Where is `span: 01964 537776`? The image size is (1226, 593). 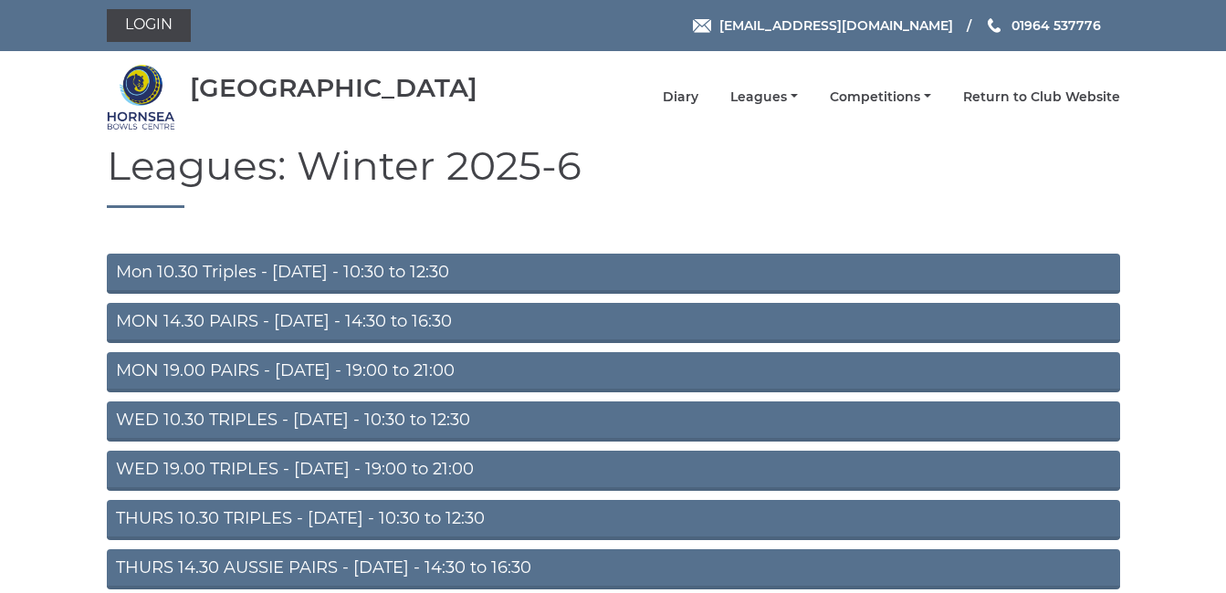
span: 01964 537776 is located at coordinates (1056, 26).